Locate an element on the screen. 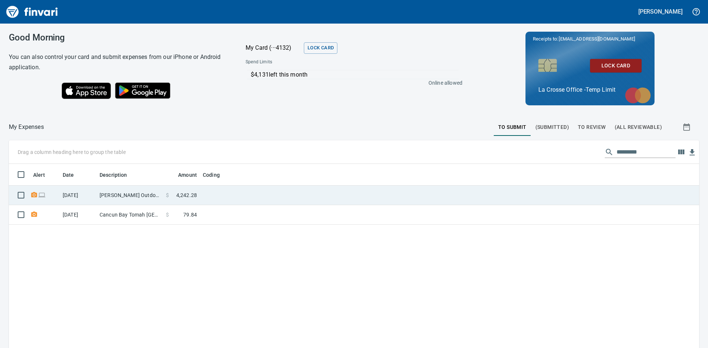 This screenshot has height=348, width=708. img: Download on the App Store is located at coordinates (86, 91).